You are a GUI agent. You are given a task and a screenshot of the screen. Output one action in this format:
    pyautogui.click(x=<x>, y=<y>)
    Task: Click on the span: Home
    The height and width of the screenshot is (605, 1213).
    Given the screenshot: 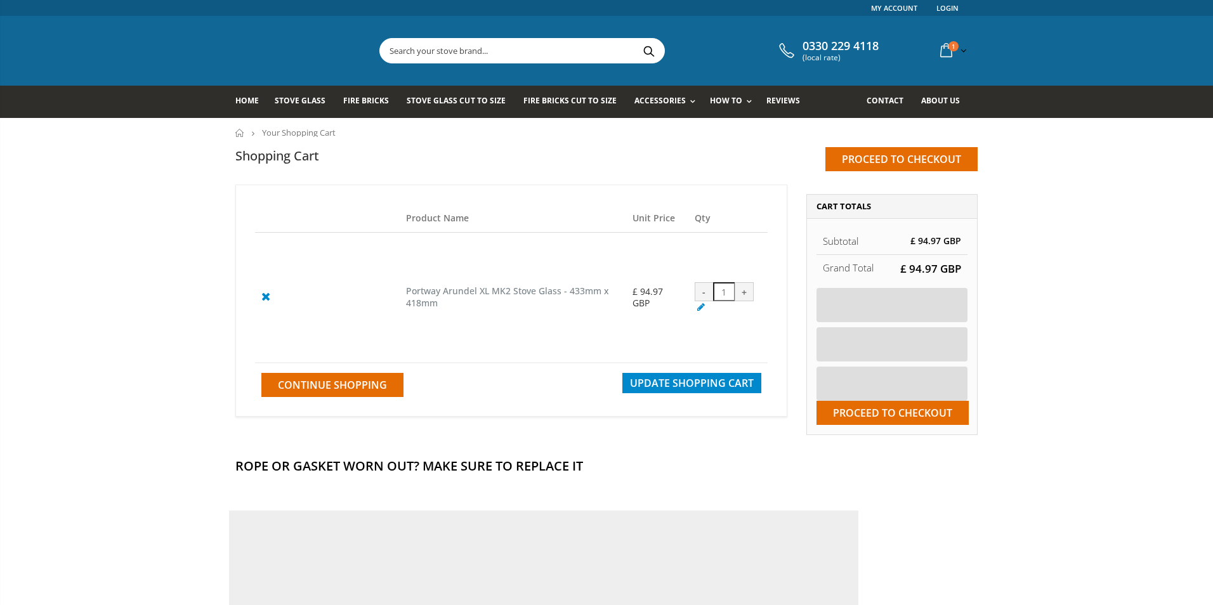 What is the action you would take?
    pyautogui.click(x=247, y=100)
    